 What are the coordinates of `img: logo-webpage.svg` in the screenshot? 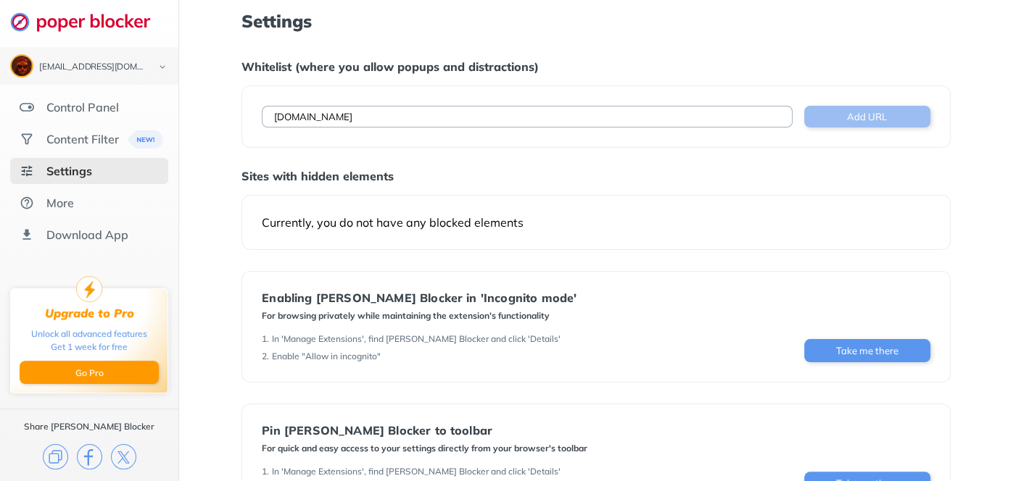 It's located at (88, 22).